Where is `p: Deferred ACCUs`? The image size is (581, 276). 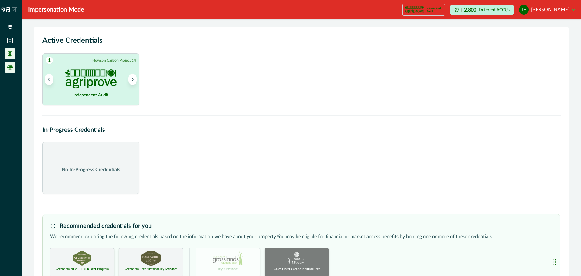 p: Deferred ACCUs is located at coordinates (494, 10).